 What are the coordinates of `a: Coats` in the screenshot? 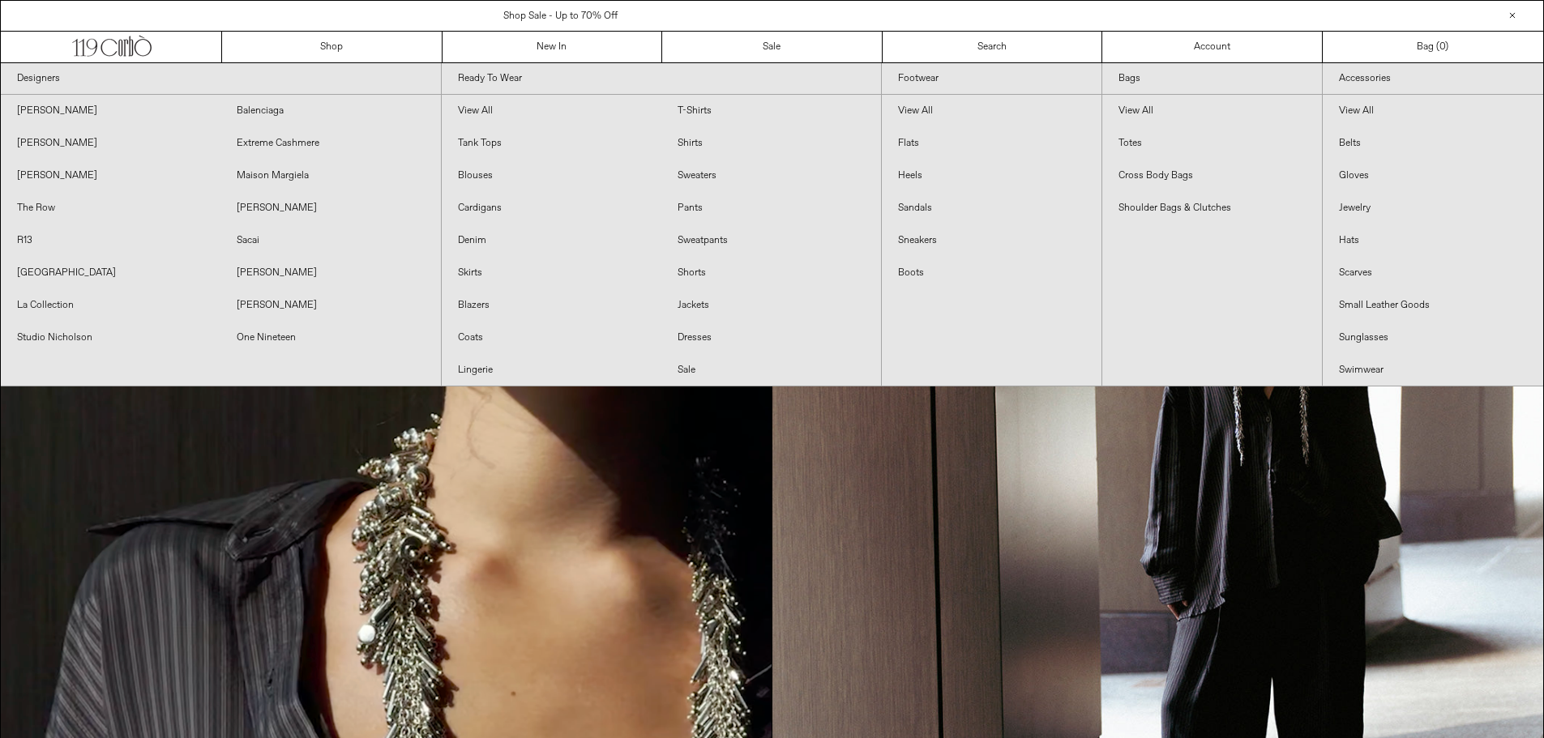 It's located at (551, 338).